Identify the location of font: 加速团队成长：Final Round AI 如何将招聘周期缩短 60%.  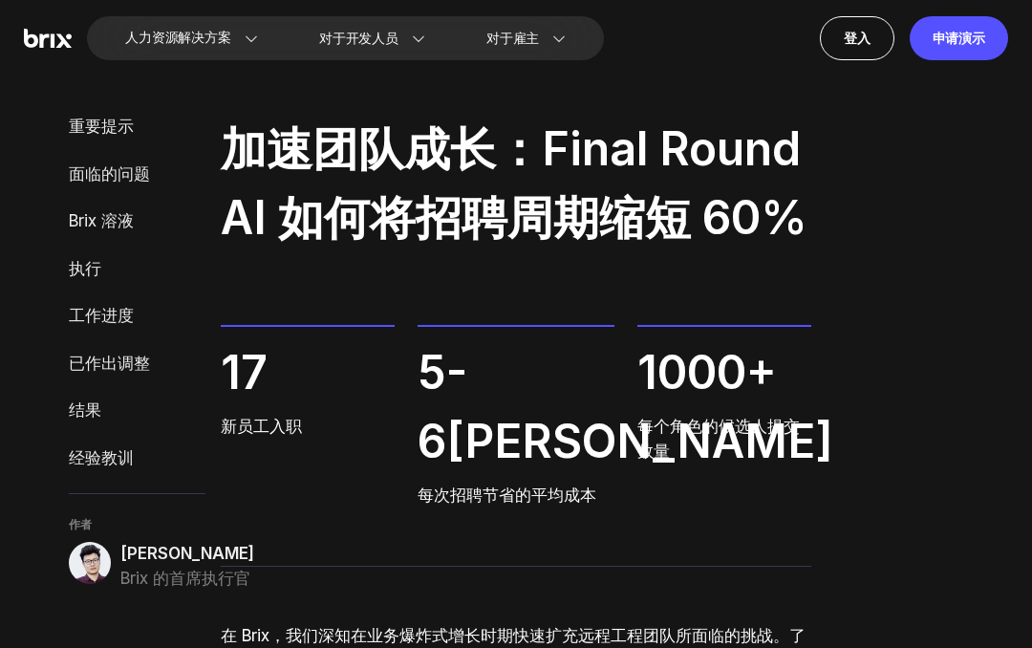
(514, 182).